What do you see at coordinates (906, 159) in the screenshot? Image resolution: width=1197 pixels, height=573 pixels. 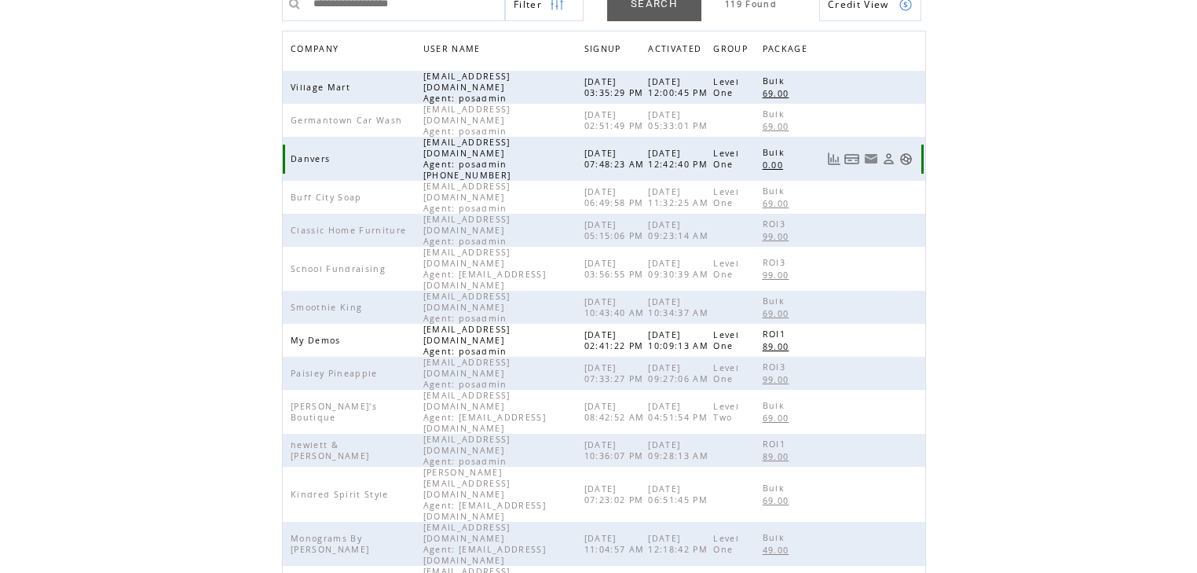 I see `a: Support` at bounding box center [906, 159].